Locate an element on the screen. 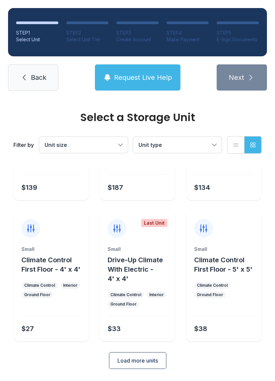 Image resolution: width=275 pixels, height=381 pixels. div: Create Account is located at coordinates (137, 40).